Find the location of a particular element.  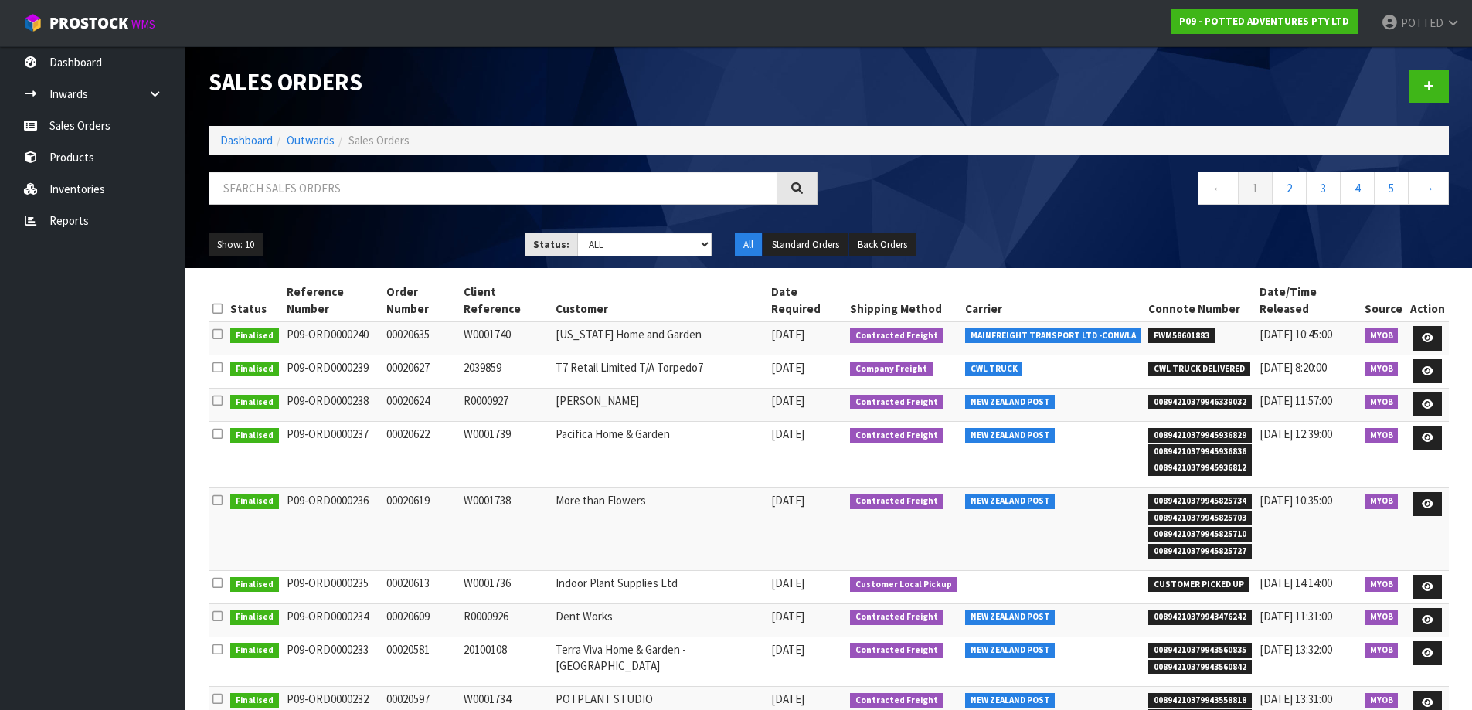

span: 00894210379945936836 is located at coordinates (1200, 452).